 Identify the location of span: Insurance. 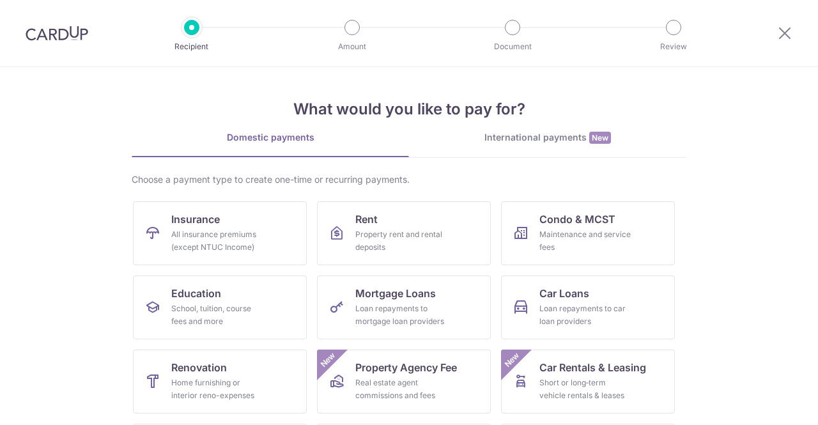
(196, 219).